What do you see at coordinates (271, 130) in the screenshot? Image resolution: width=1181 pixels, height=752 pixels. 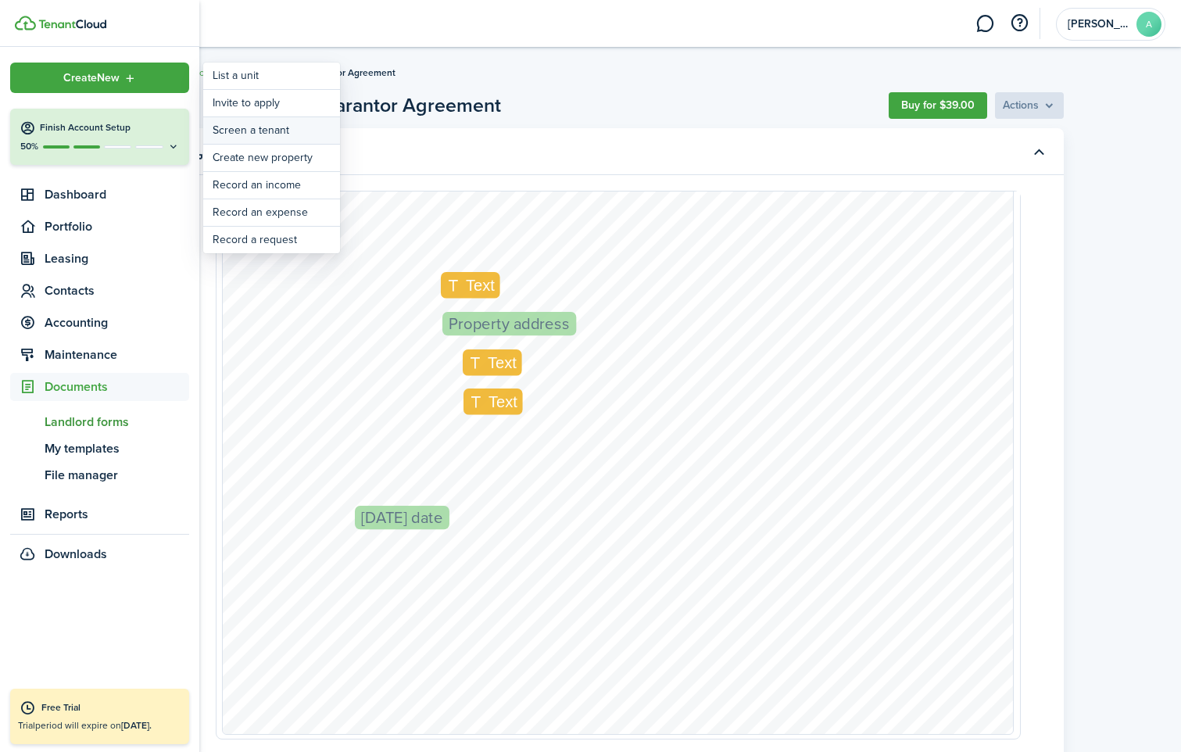 I see `a: Screen a tenant` at bounding box center [271, 130].